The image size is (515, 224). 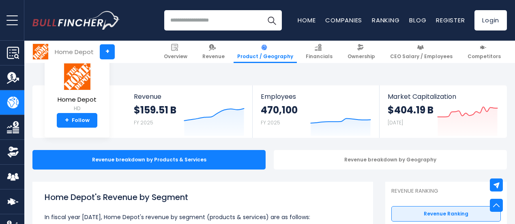 I want to click on a: Home, so click(x=307, y=20).